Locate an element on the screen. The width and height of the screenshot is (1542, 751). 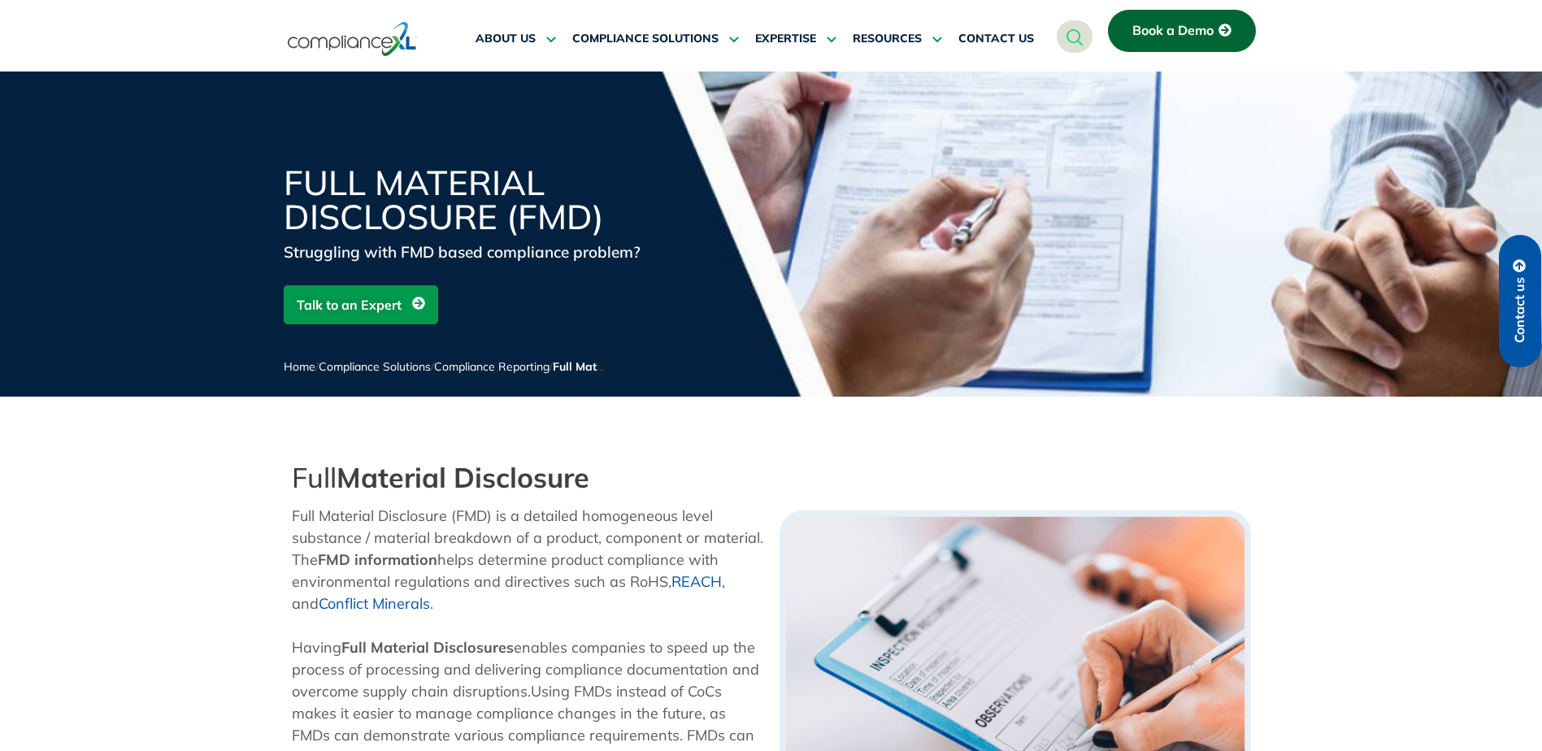
a: Home is located at coordinates (299, 367).